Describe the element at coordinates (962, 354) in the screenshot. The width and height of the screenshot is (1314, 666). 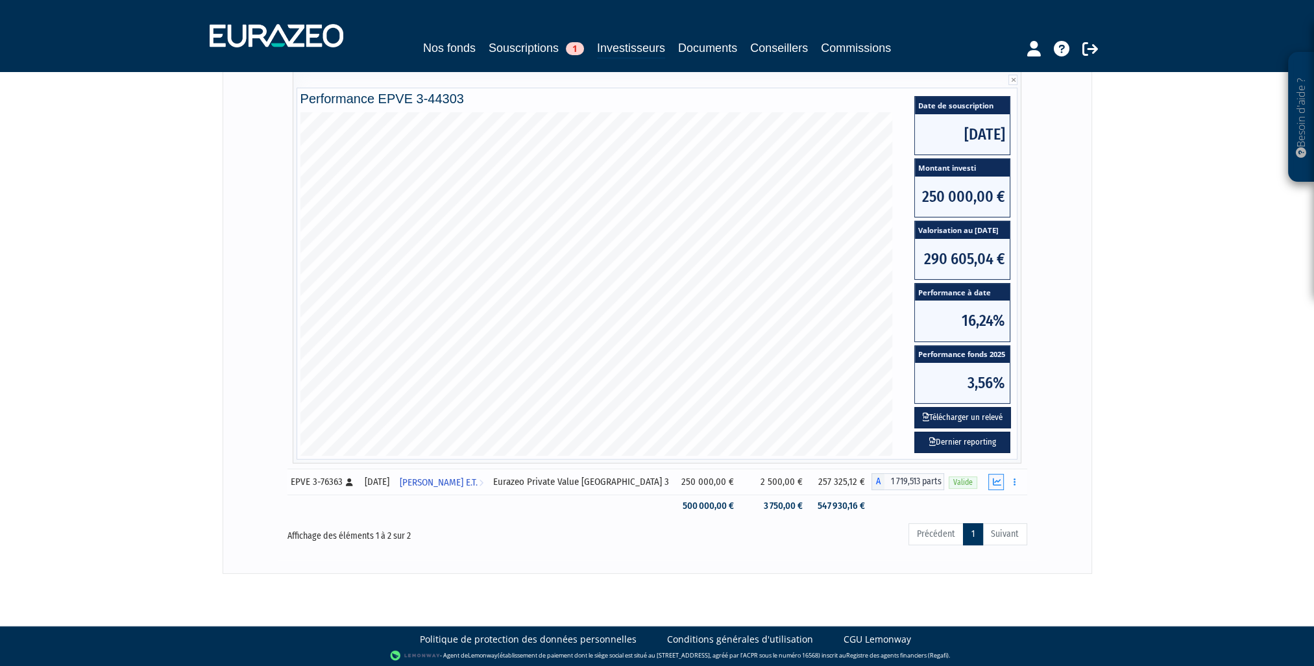
I see `span: Performance fonds 2025` at that location.